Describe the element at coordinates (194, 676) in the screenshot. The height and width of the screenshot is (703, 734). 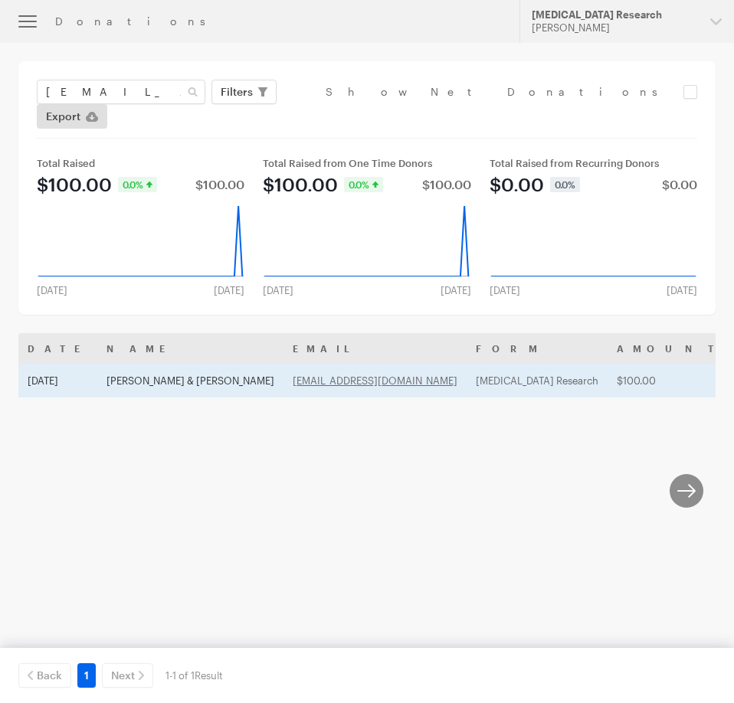
I see `div: 1-1 of 1` at that location.